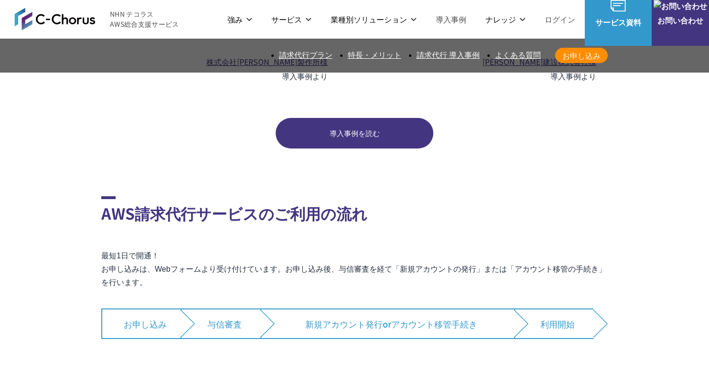 The height and width of the screenshot is (371, 709). I want to click on a: お申し込み, so click(582, 55).